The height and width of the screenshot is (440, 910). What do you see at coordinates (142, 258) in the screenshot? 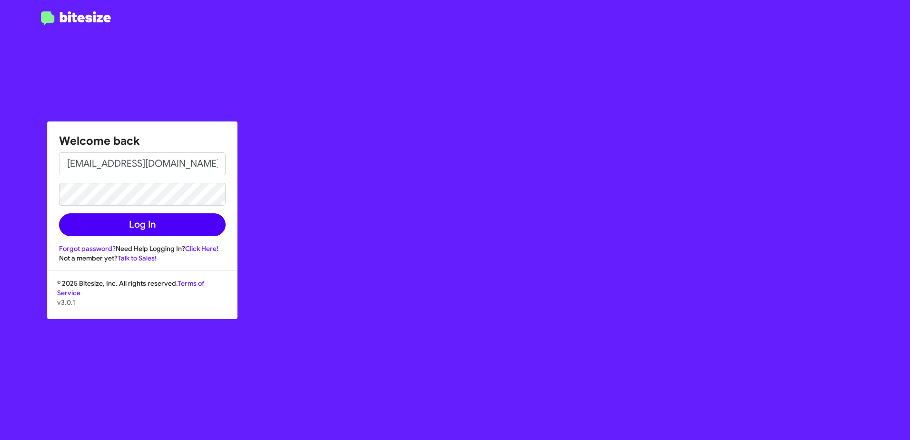
I see `div: Not a member yet?` at bounding box center [142, 258].